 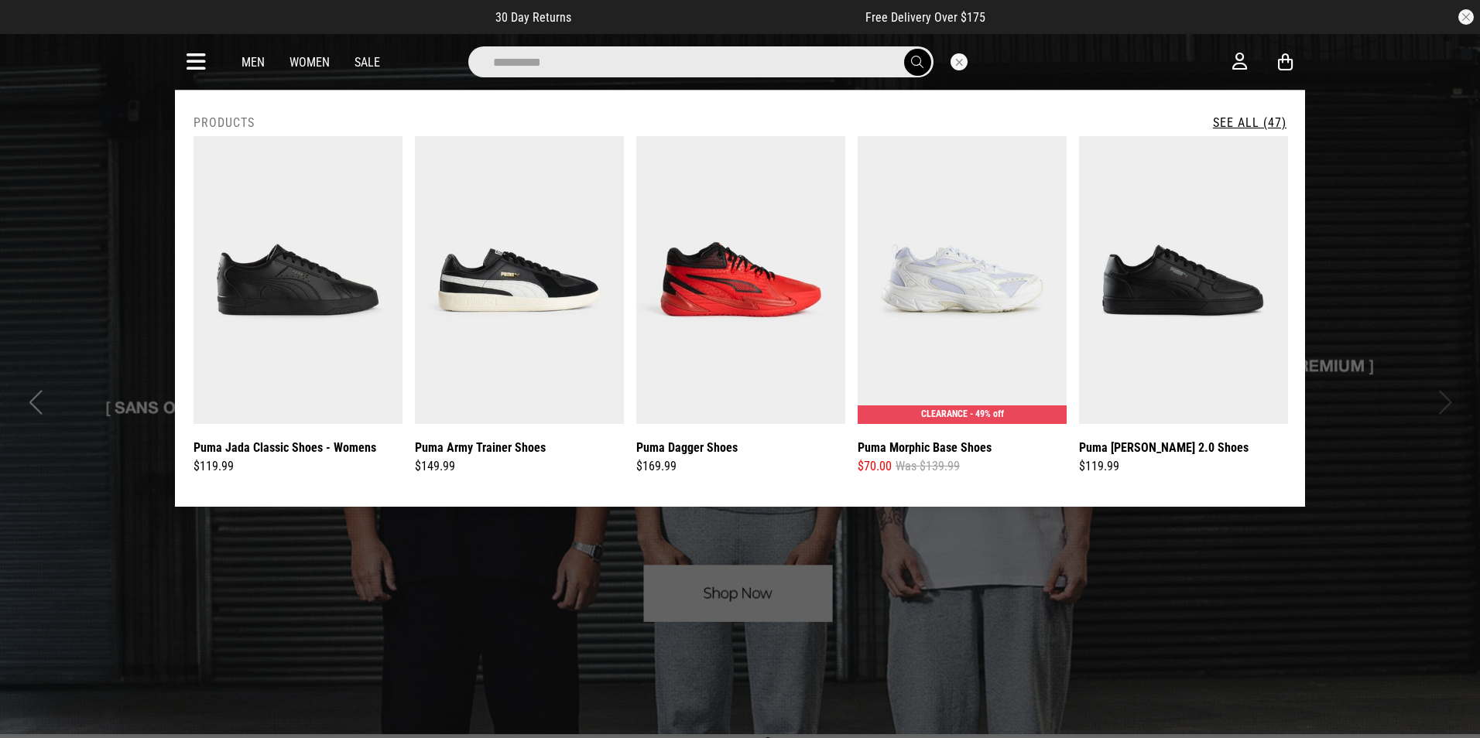 I want to click on span: 30 Day Returns, so click(x=533, y=17).